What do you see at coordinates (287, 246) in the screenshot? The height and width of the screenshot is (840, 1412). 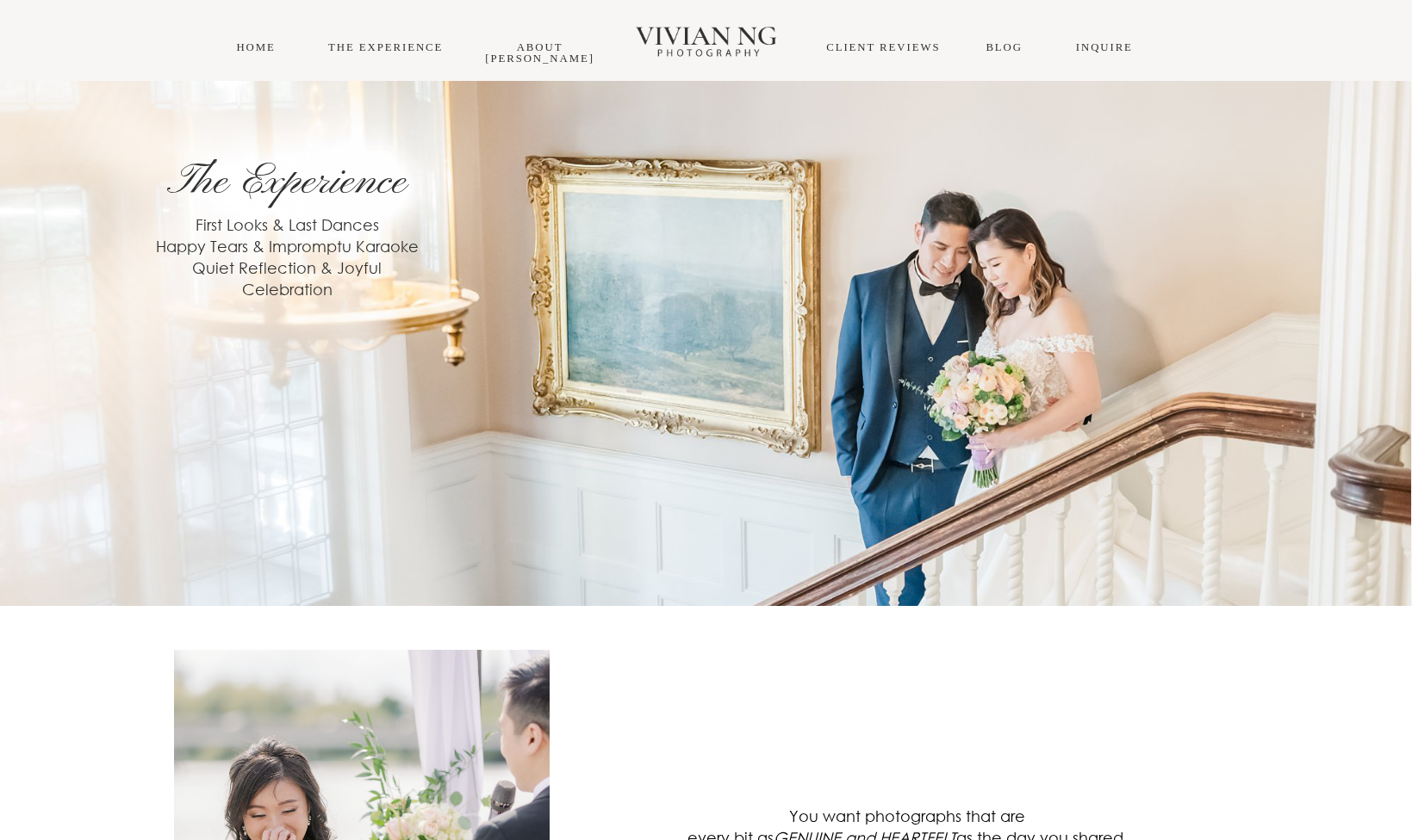 I see `span: Happy Tears & Impromptu Karaoke` at bounding box center [287, 246].